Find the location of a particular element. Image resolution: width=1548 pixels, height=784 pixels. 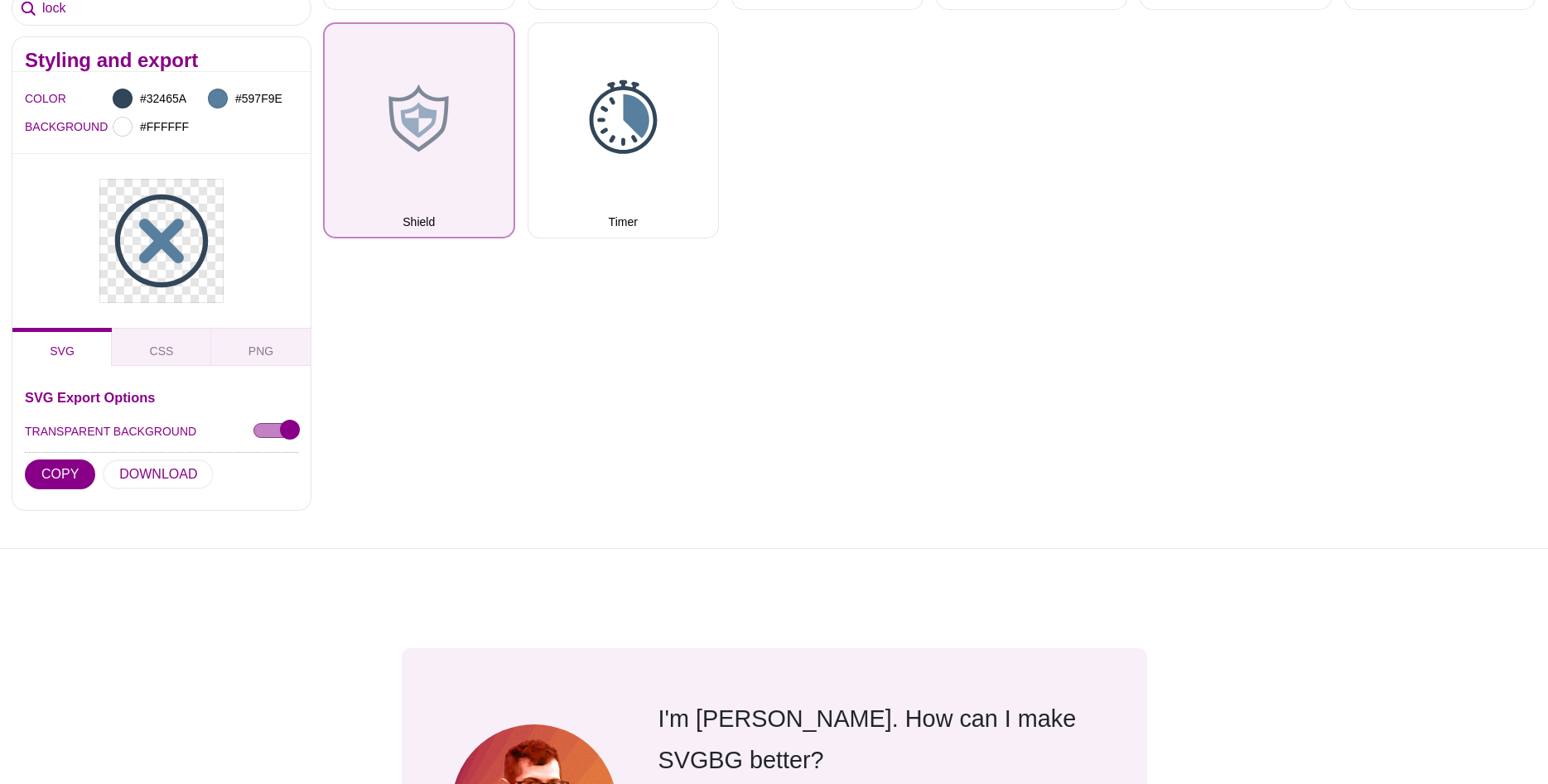

label: BACKGROUND is located at coordinates (35, 127).